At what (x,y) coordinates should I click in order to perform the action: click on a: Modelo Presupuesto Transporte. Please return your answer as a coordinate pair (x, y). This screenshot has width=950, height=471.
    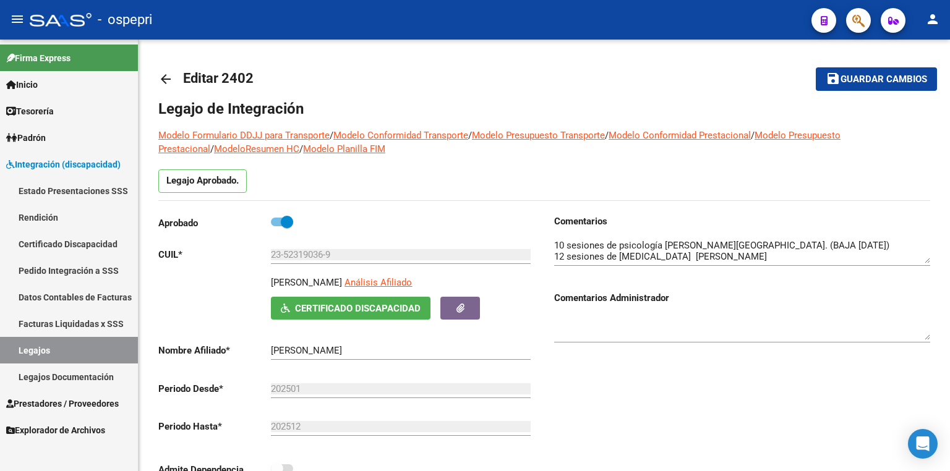
    Looking at the image, I should click on (538, 135).